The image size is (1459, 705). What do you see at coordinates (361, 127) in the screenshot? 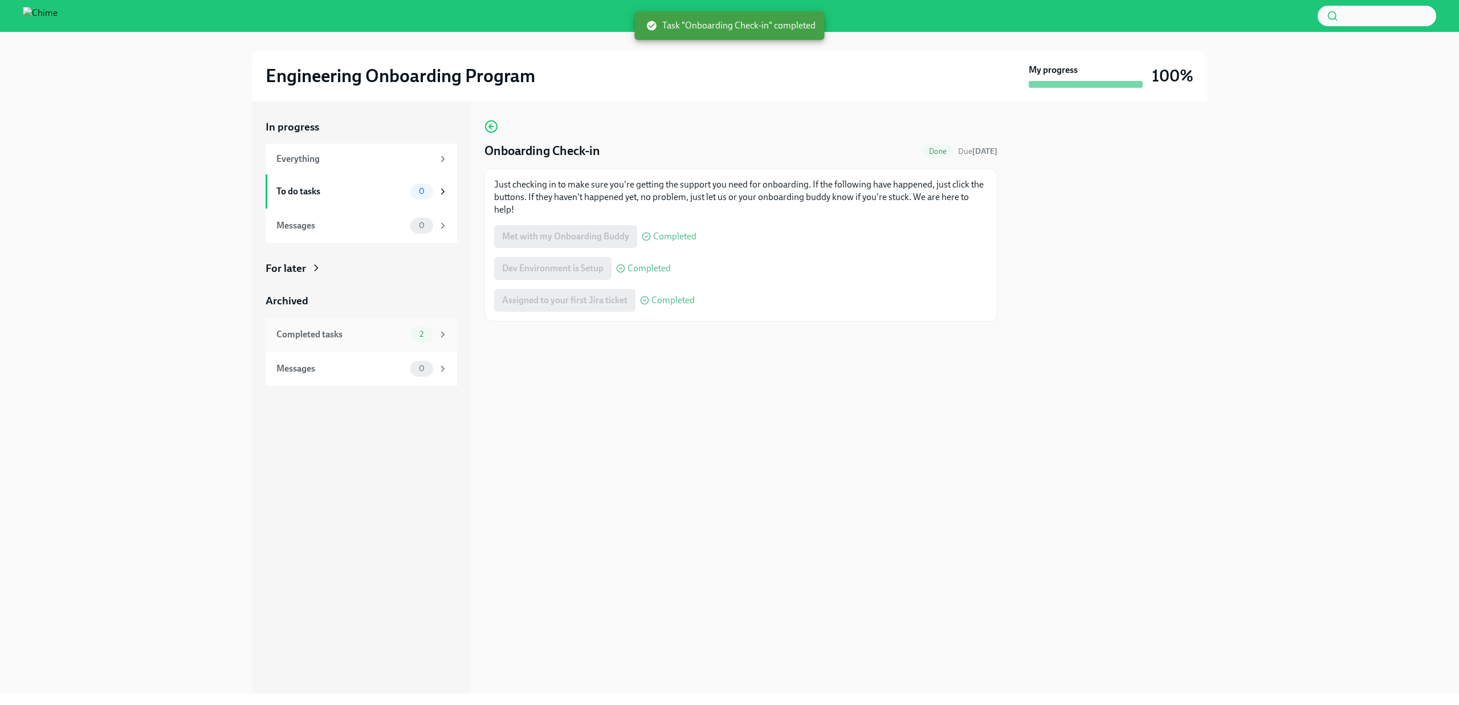
I see `a: In progress` at bounding box center [361, 127].